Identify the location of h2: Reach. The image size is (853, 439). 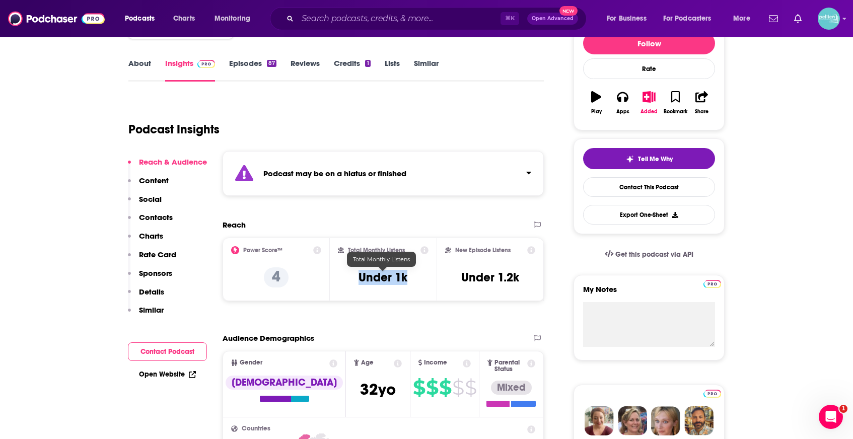
(234, 225).